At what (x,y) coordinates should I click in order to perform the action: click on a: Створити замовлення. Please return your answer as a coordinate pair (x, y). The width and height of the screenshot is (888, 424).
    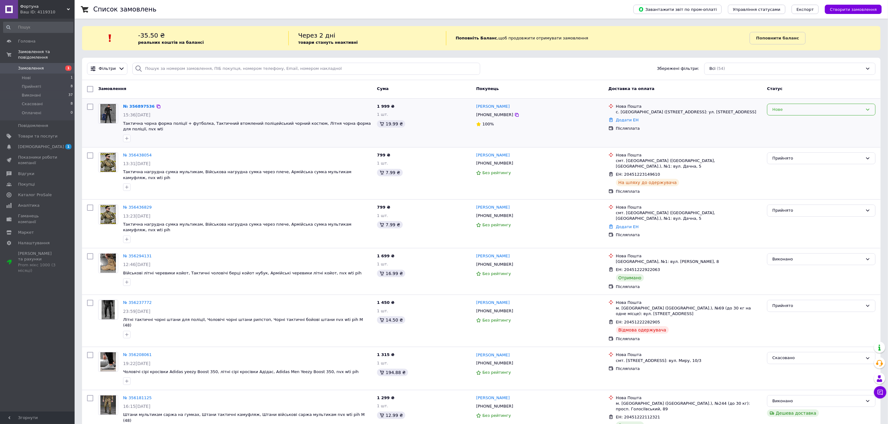
    Looking at the image, I should click on (850, 9).